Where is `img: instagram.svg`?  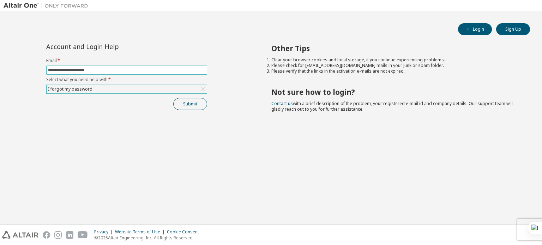 img: instagram.svg is located at coordinates (58, 235).